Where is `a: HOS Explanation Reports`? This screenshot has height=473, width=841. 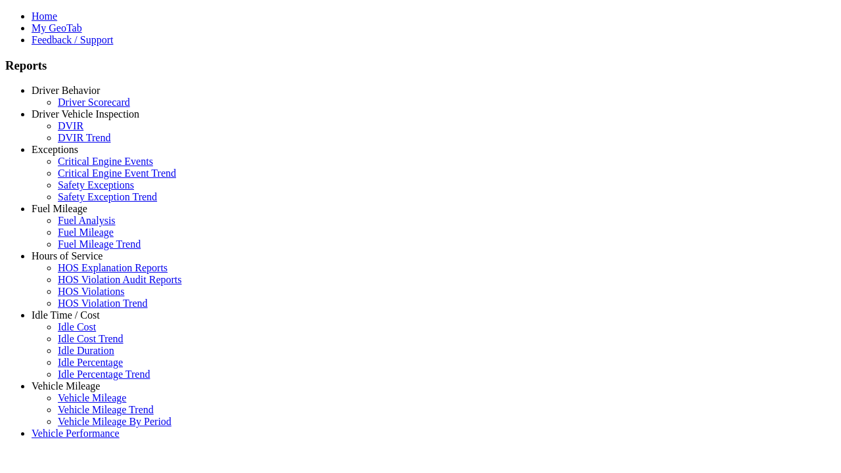 a: HOS Explanation Reports is located at coordinates (112, 267).